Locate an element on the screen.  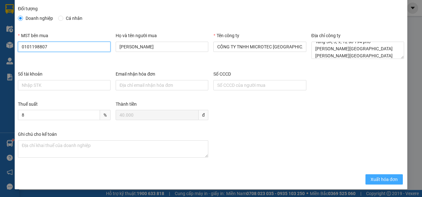
label: Địa chỉ công ty is located at coordinates (326, 35).